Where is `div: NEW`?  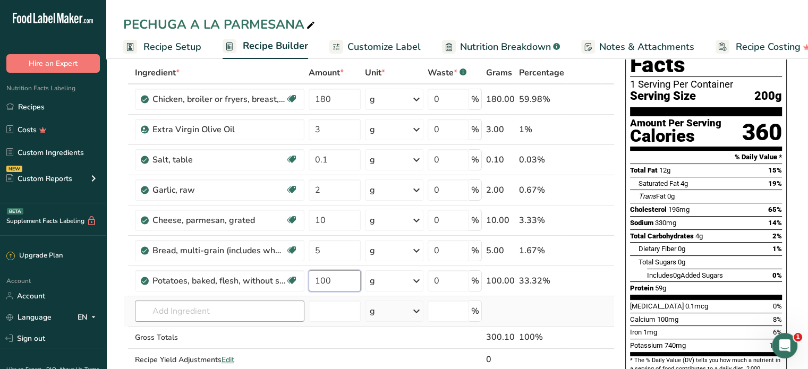 div: NEW is located at coordinates (14, 169).